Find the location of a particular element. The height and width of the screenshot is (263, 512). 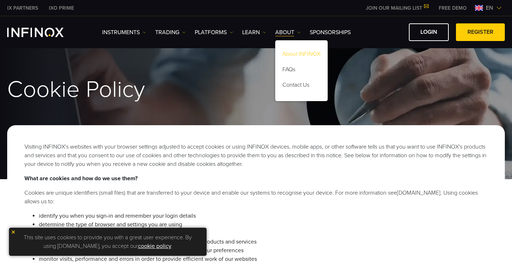

p: What are cookies and how do we use them? is located at coordinates (256, 178).